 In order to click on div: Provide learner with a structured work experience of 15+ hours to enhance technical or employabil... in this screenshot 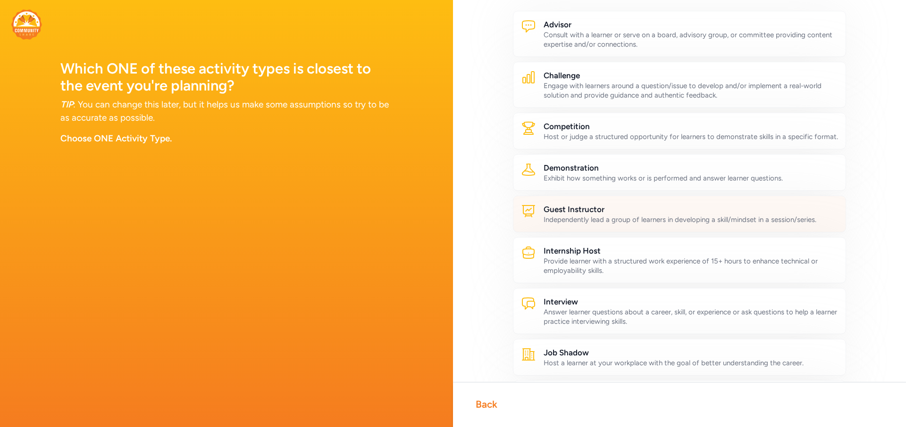, I will do `click(691, 266)`.